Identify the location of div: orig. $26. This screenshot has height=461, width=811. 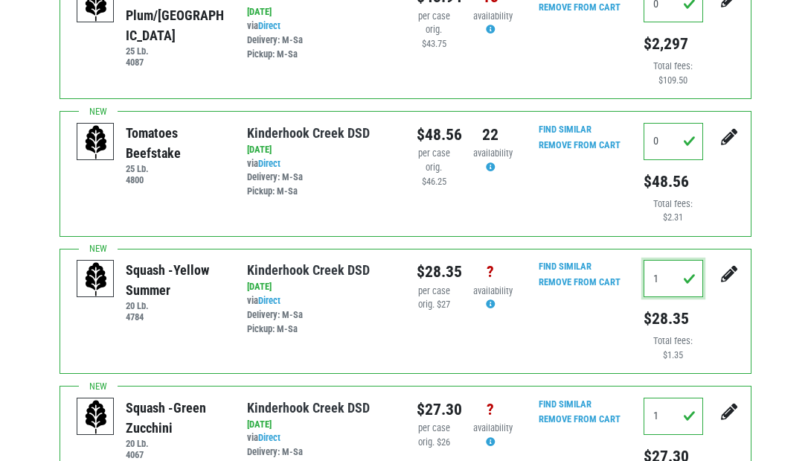
(434, 442).